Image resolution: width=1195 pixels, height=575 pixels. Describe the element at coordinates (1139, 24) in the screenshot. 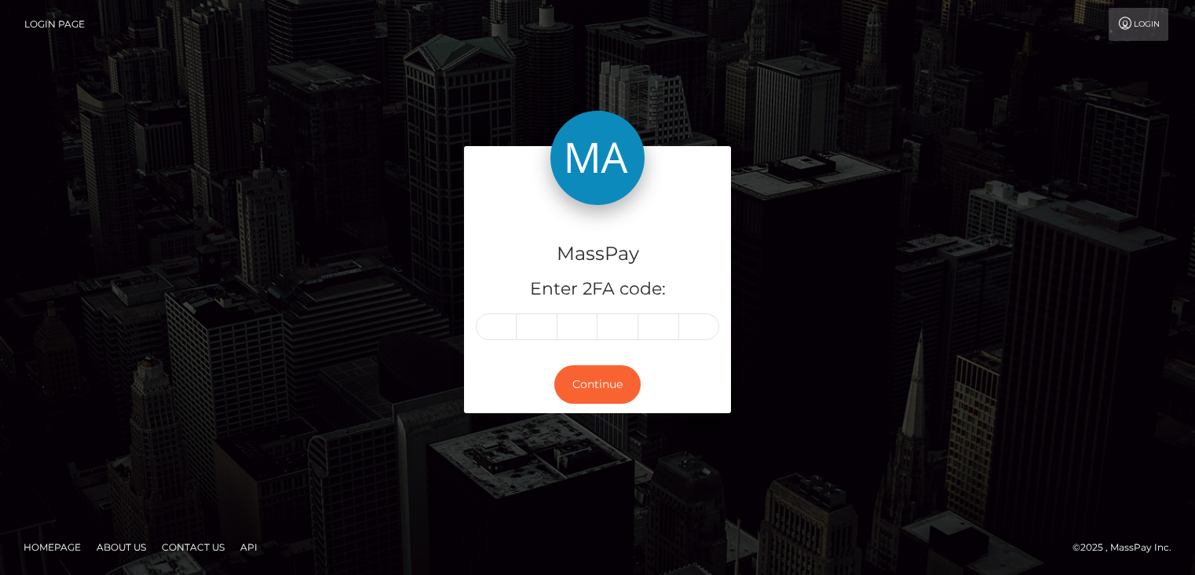

I see `a: Login` at that location.